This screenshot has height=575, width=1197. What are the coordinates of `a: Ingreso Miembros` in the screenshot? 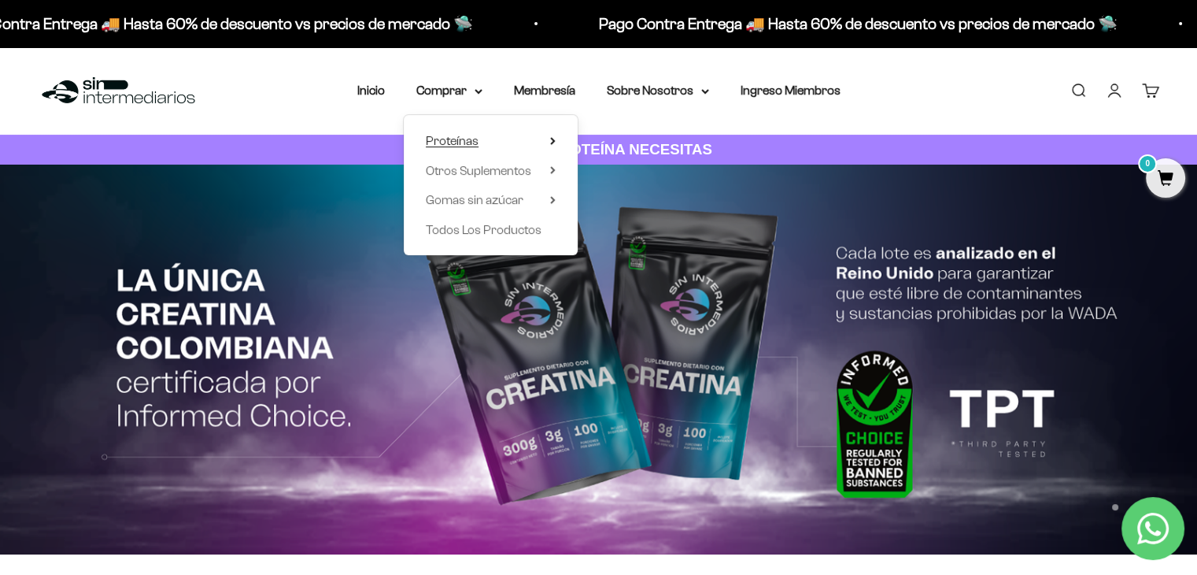 It's located at (790, 90).